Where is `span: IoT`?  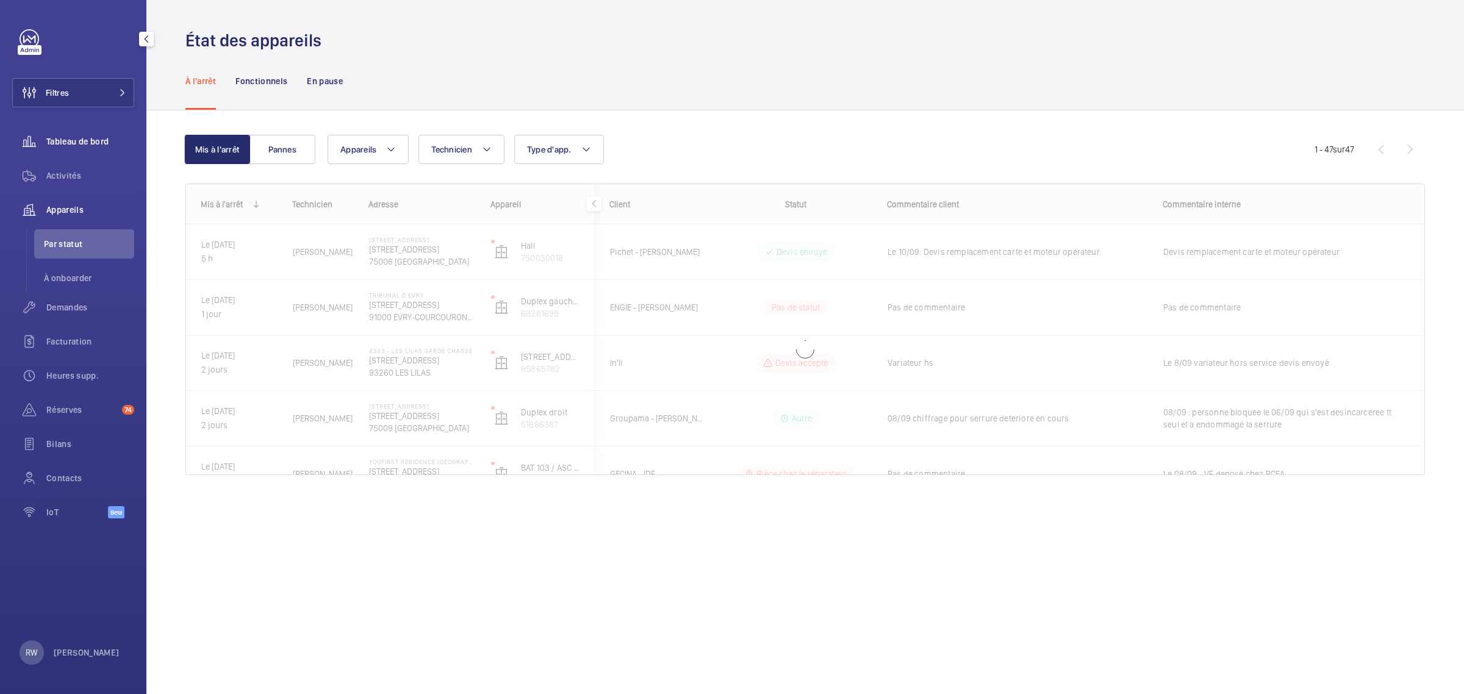 span: IoT is located at coordinates (77, 513).